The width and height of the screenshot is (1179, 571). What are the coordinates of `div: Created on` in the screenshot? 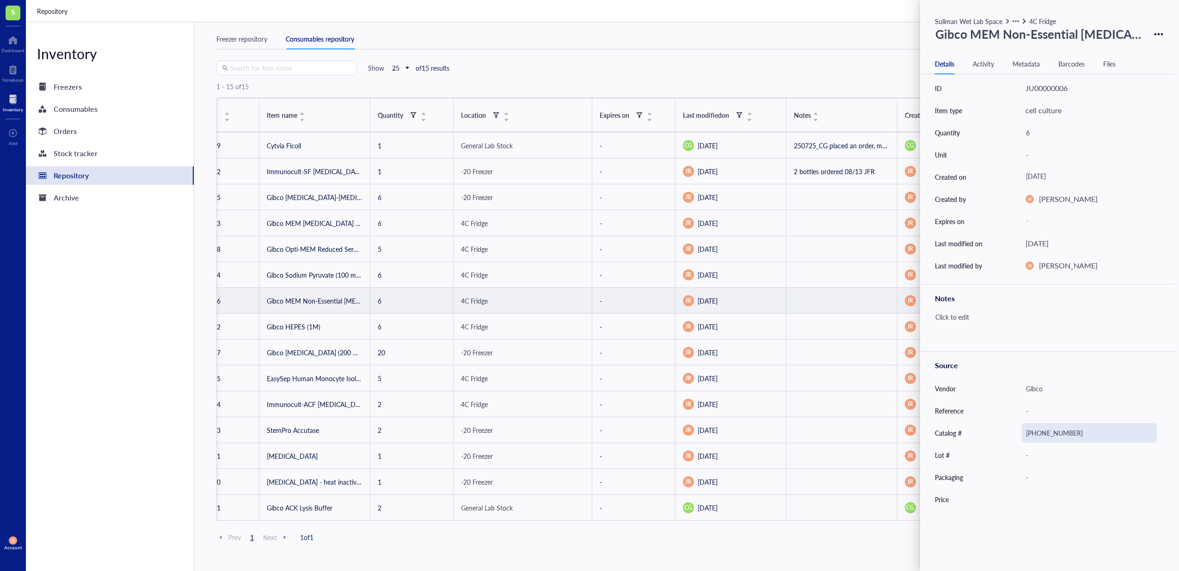 It's located at (919, 115).